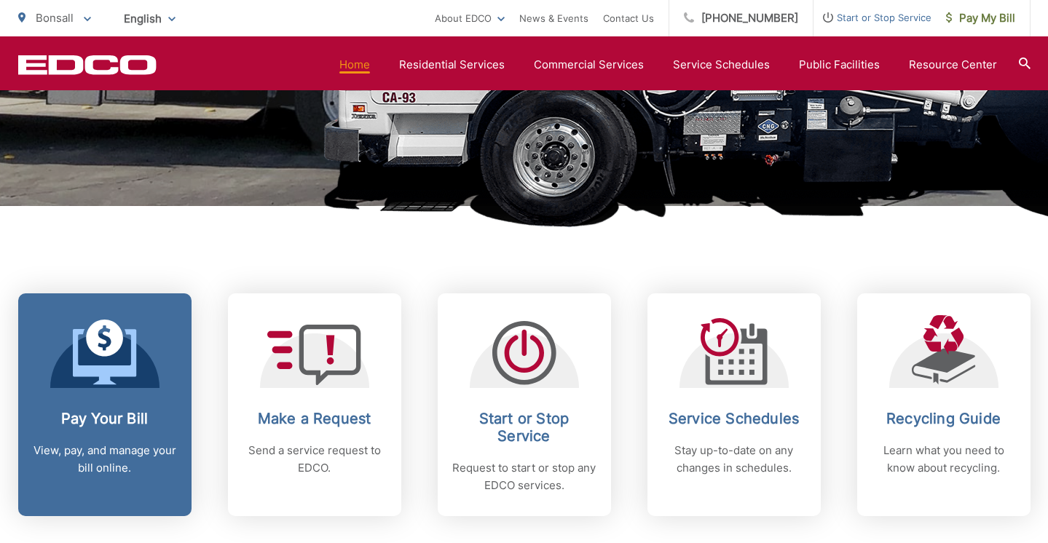  What do you see at coordinates (589, 65) in the screenshot?
I see `a: Commercial Services` at bounding box center [589, 65].